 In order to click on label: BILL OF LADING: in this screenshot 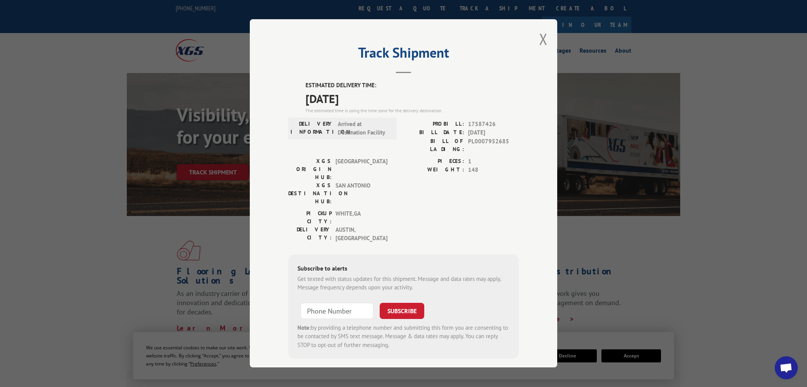, I will do `click(434, 145)`.